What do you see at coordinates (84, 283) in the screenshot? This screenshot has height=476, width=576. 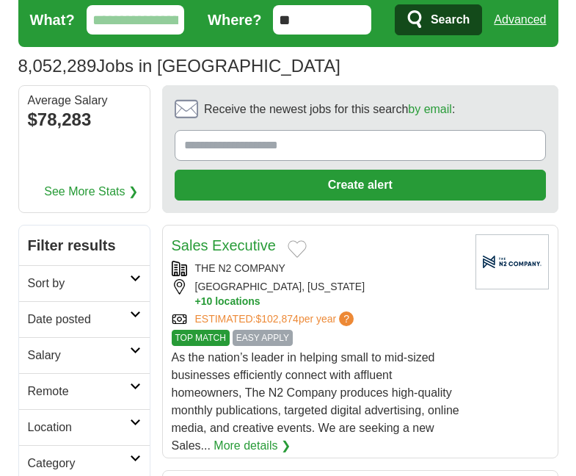 I see `a: Sort by` at bounding box center [84, 283].